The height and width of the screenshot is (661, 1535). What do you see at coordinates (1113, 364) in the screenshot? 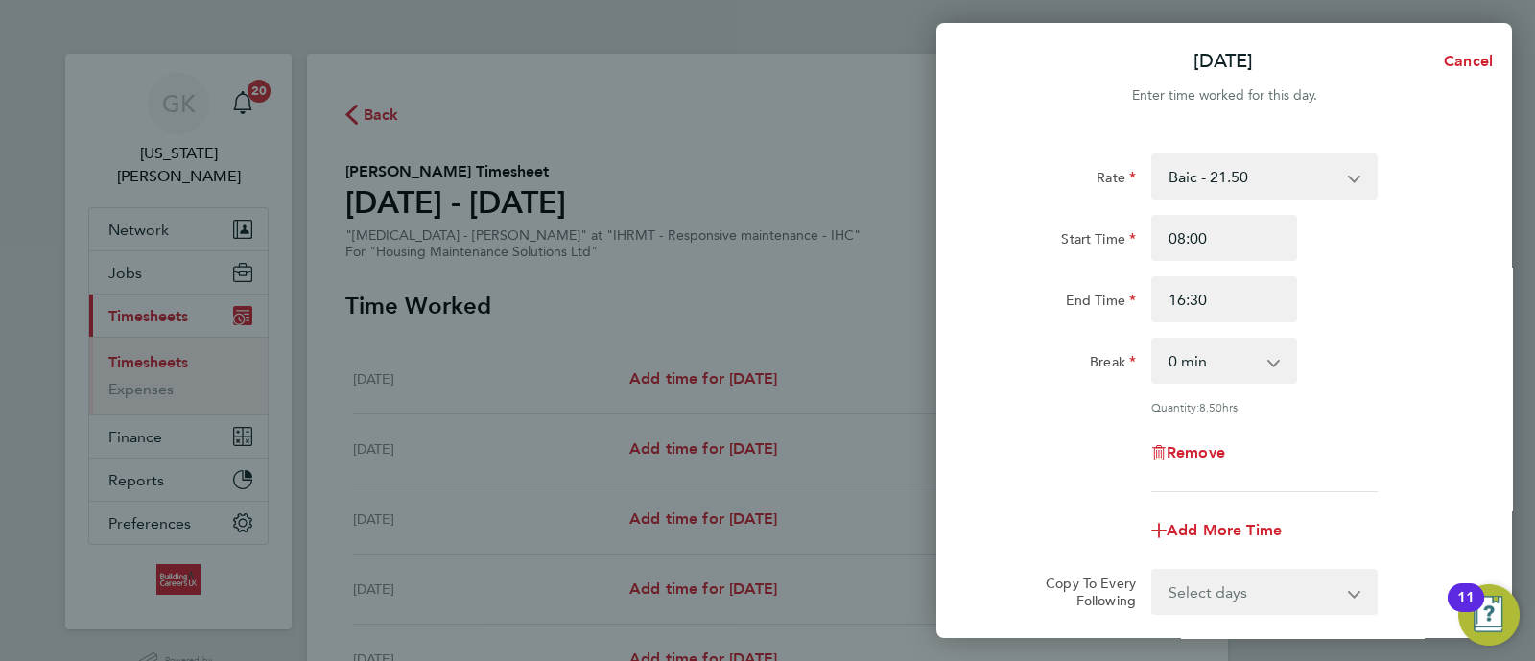
I see `label: Break` at bounding box center [1113, 364].